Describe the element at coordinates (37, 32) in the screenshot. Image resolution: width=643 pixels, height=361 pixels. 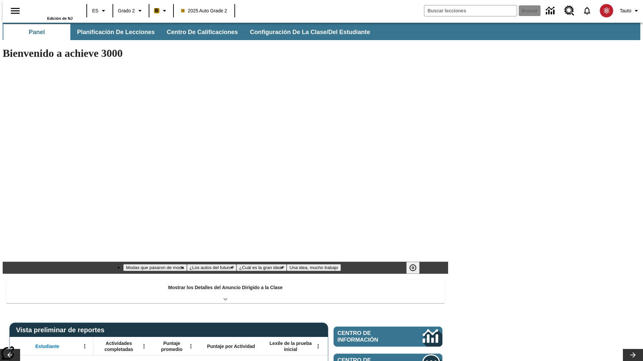
I see `button: Panel` at that location.